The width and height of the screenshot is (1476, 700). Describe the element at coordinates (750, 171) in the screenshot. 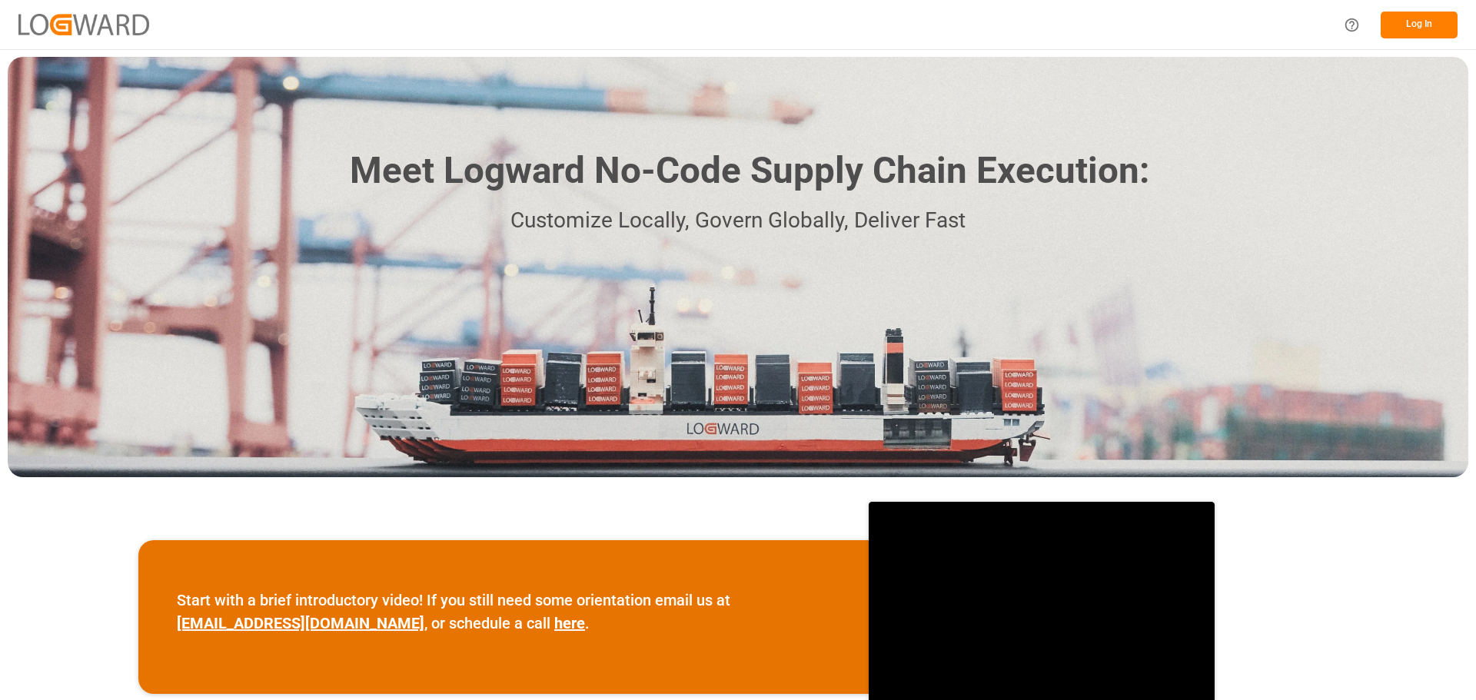

I see `h1: Meet Logward No-Code Supply Chain Execution:` at that location.